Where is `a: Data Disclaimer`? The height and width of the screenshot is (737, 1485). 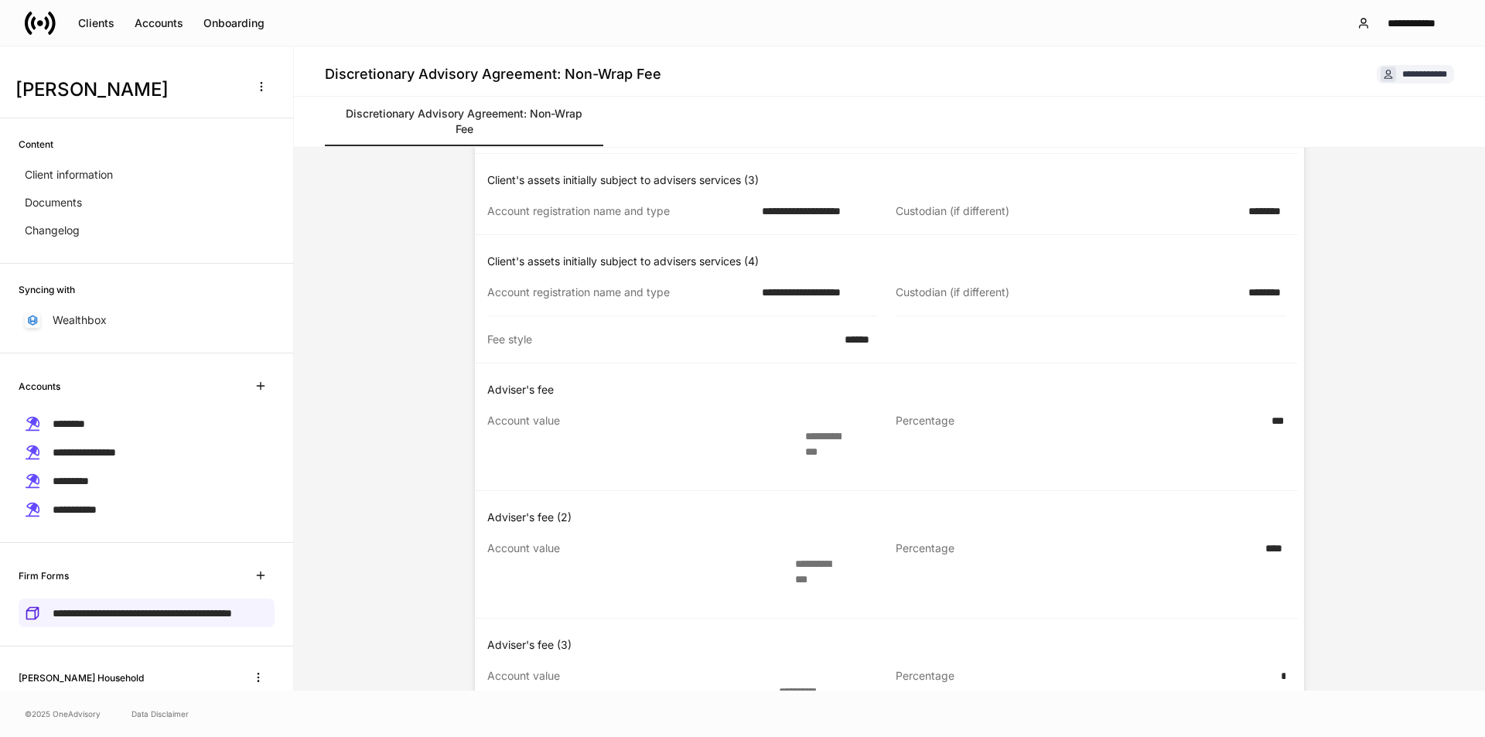
a: Data Disclaimer is located at coordinates (160, 714).